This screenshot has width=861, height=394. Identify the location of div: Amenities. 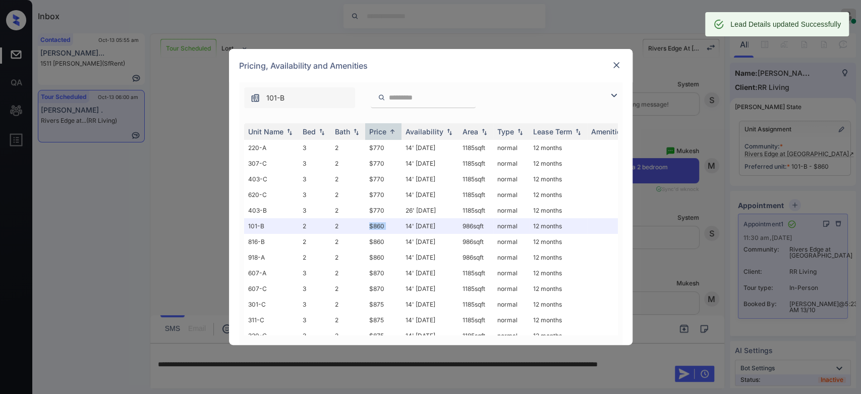
(608, 131).